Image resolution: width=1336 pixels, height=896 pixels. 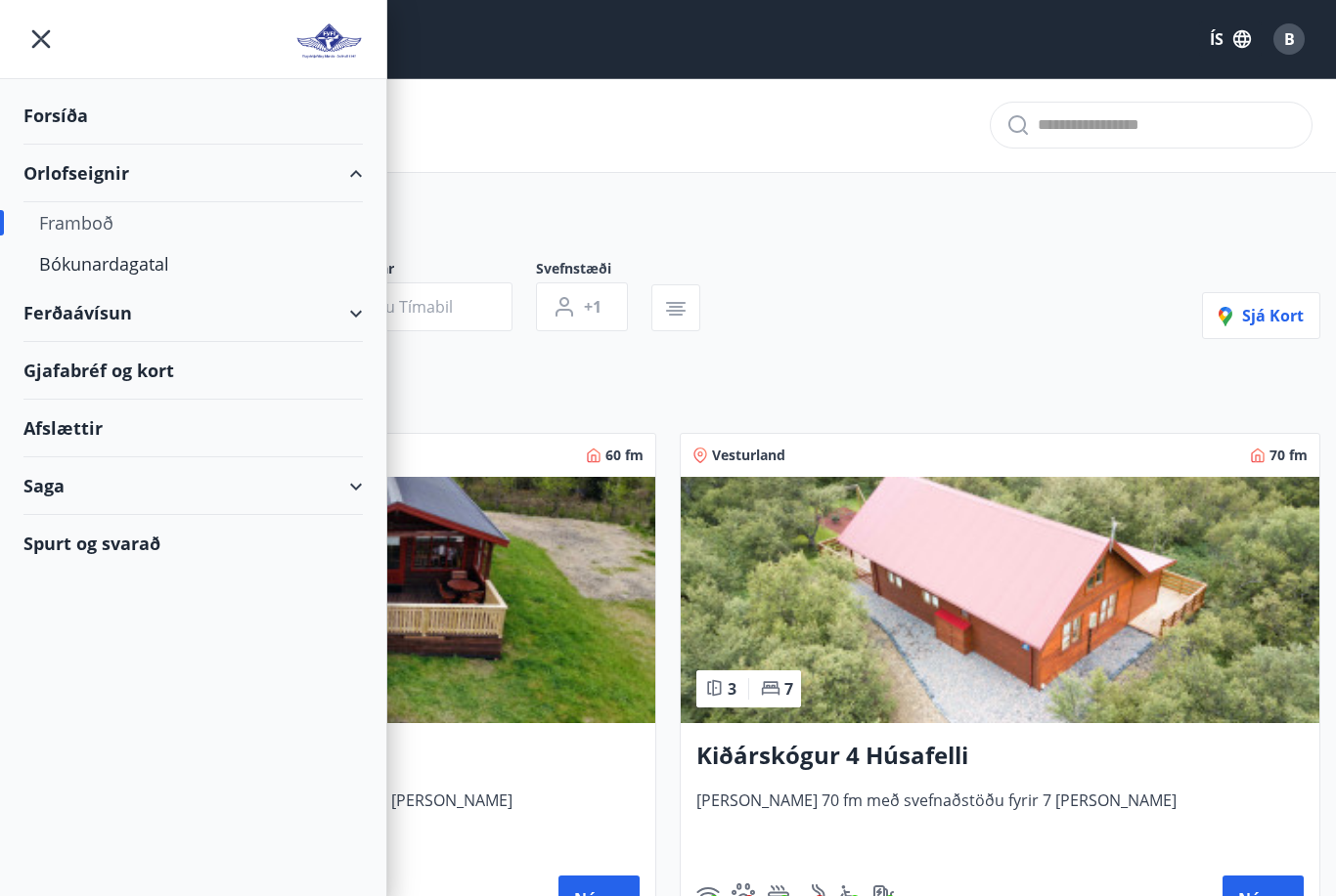 What do you see at coordinates (748, 455) in the screenshot?
I see `span: Vesturland` at bounding box center [748, 455].